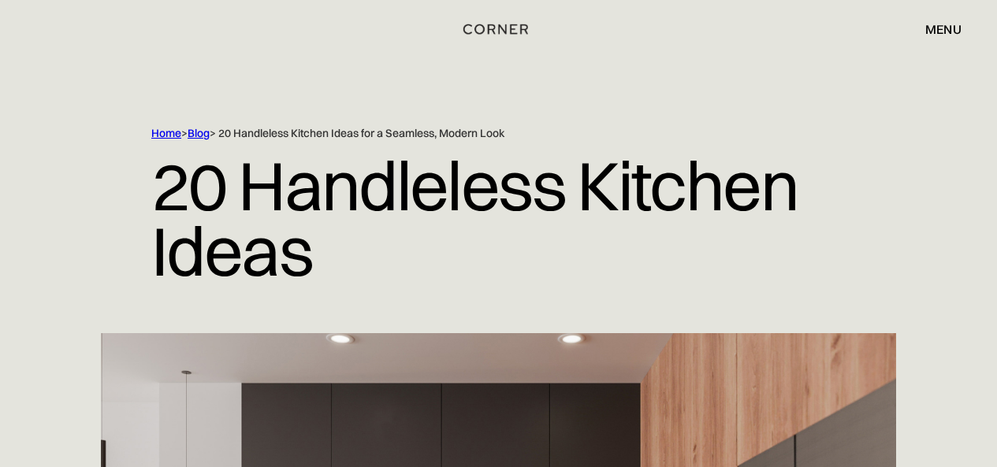 This screenshot has height=467, width=997. I want to click on h1: 20 Handleless Kitchen Ideas, so click(498, 218).